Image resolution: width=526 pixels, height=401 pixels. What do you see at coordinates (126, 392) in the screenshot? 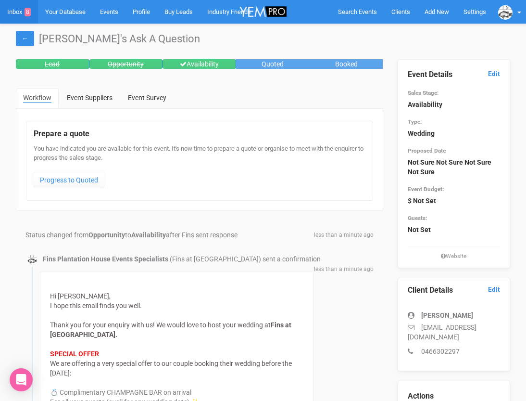
I see `span: Complimentary CHAMPAGNE BAR on arrival` at bounding box center [126, 392].